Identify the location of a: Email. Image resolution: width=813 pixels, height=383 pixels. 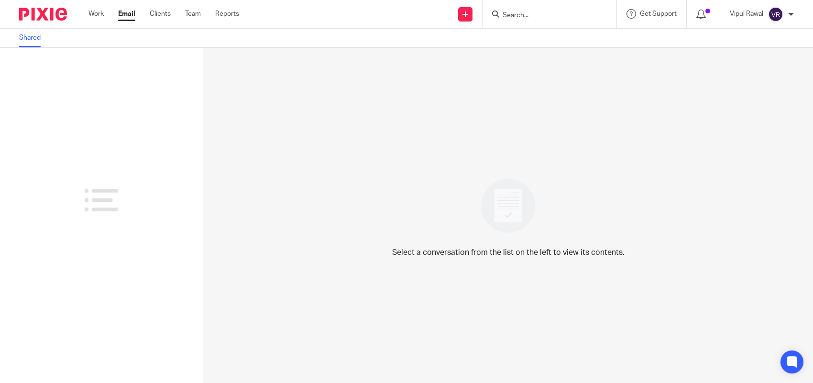
(127, 14).